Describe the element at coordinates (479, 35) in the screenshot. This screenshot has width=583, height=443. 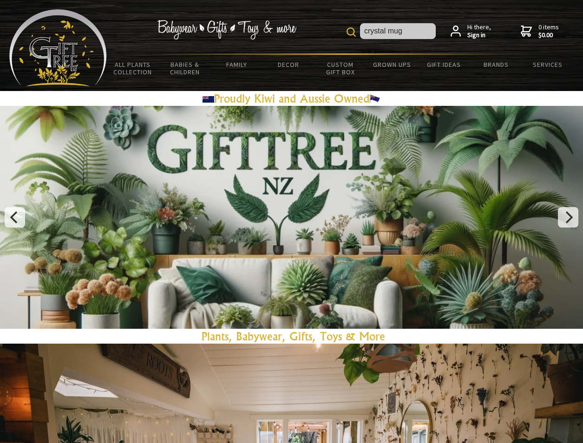
I see `strong: Sign in` at that location.